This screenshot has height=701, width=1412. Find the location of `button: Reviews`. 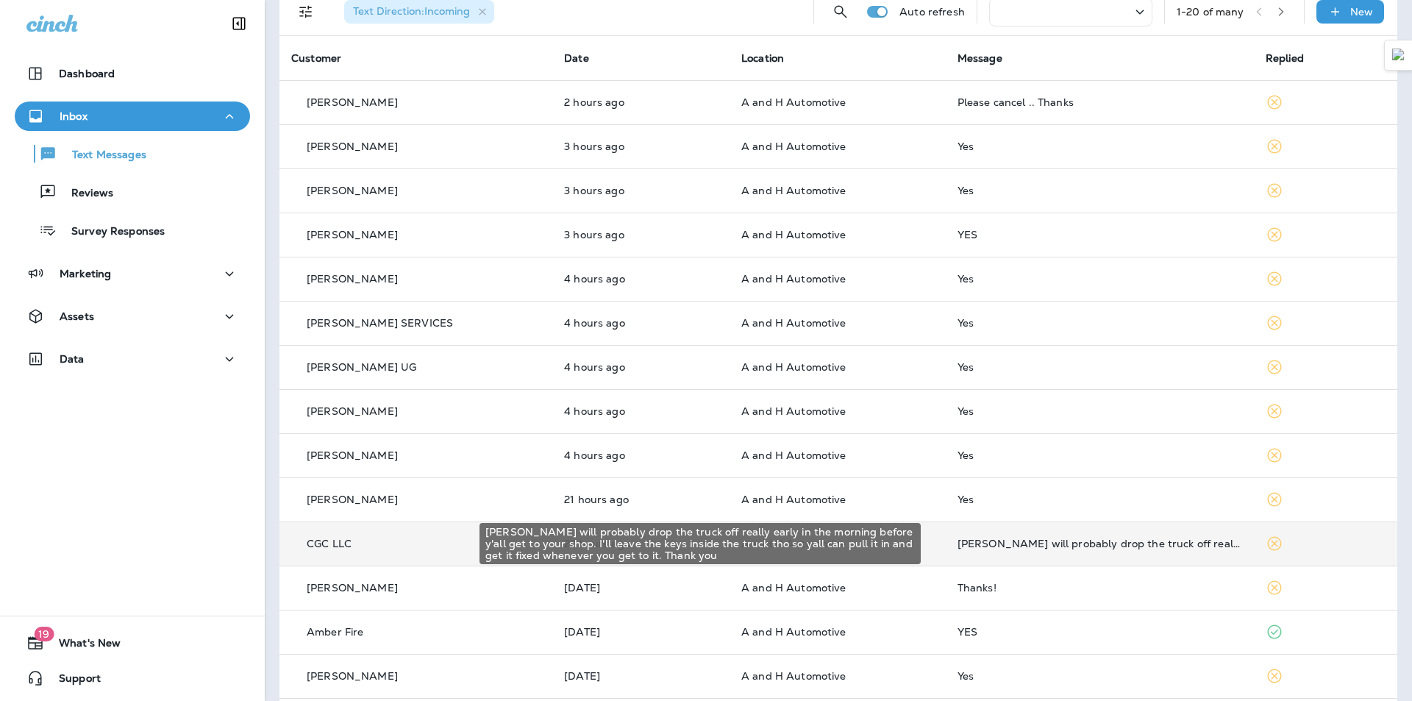

button: Reviews is located at coordinates (132, 192).